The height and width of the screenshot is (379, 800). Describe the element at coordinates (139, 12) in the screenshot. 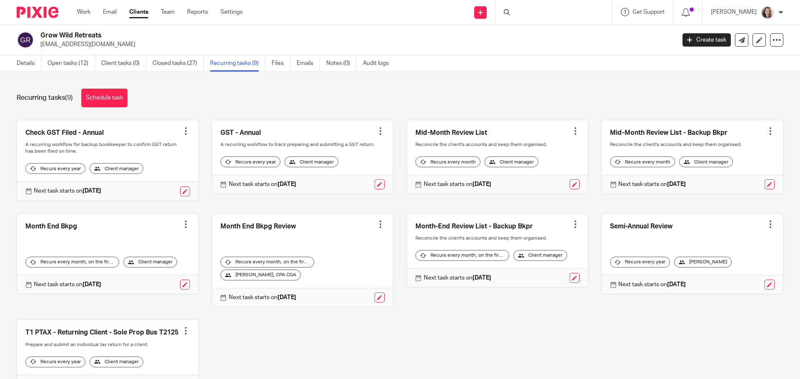

I see `a: Clients` at that location.